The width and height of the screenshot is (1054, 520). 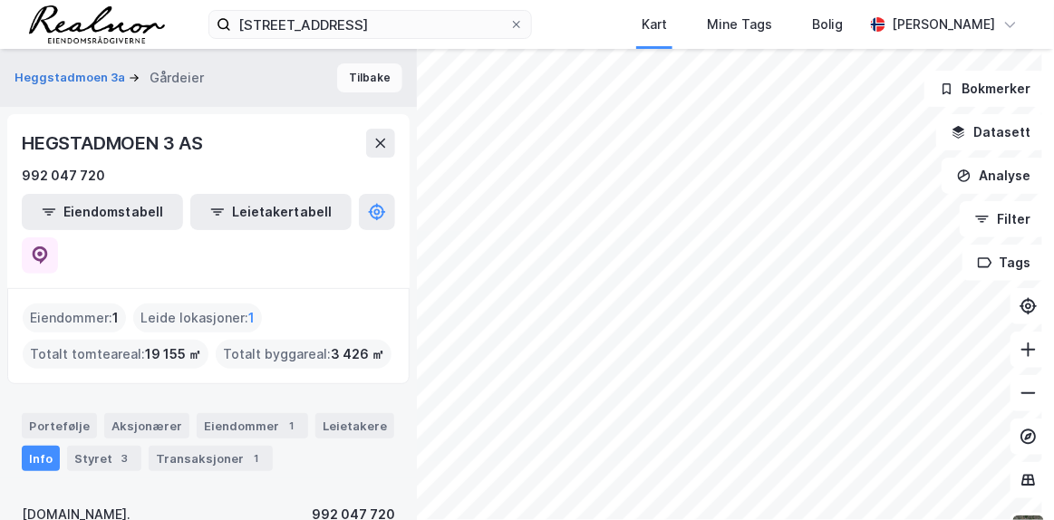 I want to click on span: 19 155 ㎡, so click(x=173, y=354).